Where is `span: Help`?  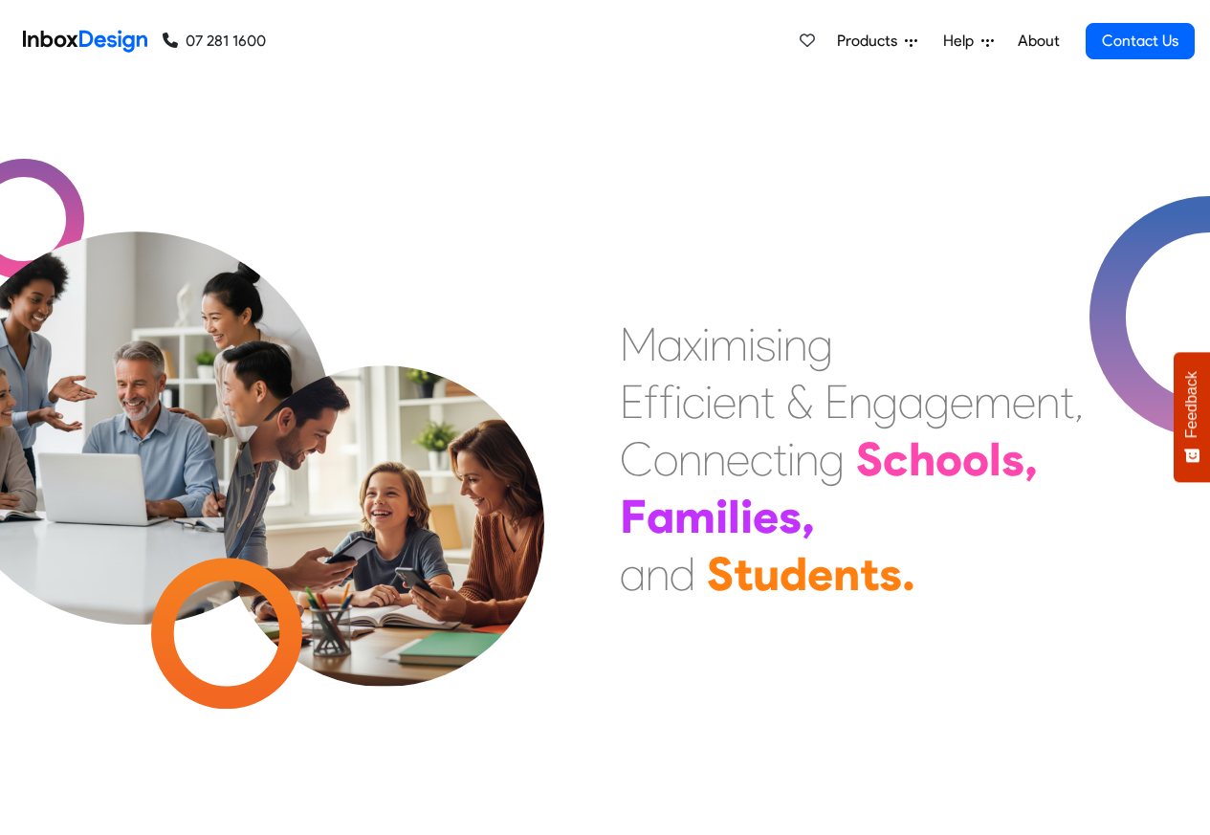
span: Help is located at coordinates (962, 41).